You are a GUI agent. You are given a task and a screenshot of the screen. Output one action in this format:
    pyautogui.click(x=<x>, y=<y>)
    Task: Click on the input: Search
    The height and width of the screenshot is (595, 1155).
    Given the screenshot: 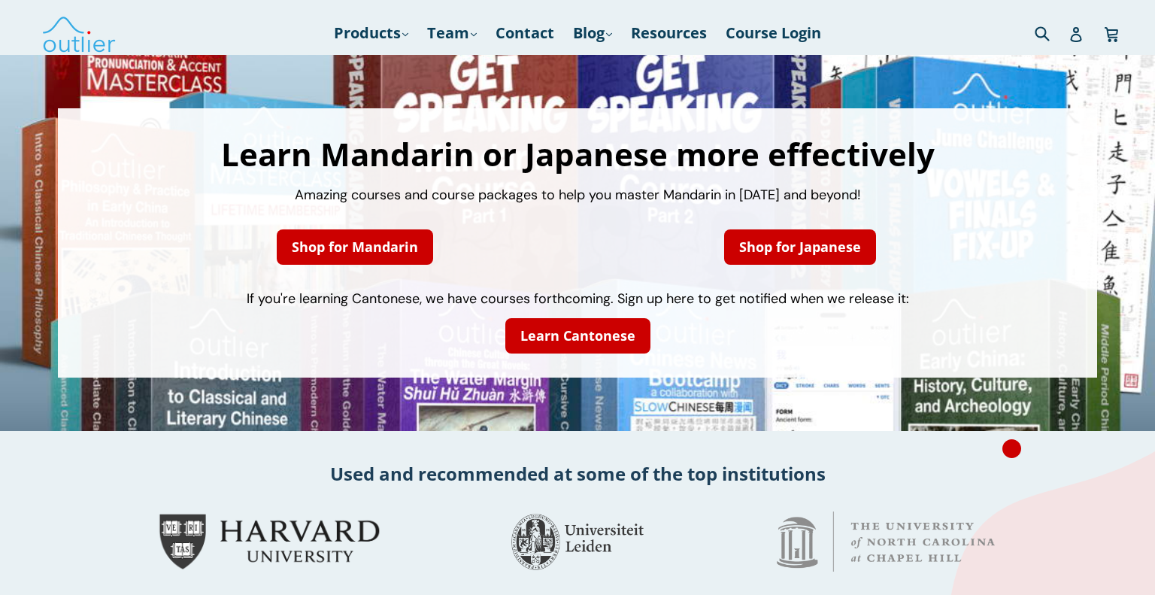 What is the action you would take?
    pyautogui.click(x=1051, y=32)
    